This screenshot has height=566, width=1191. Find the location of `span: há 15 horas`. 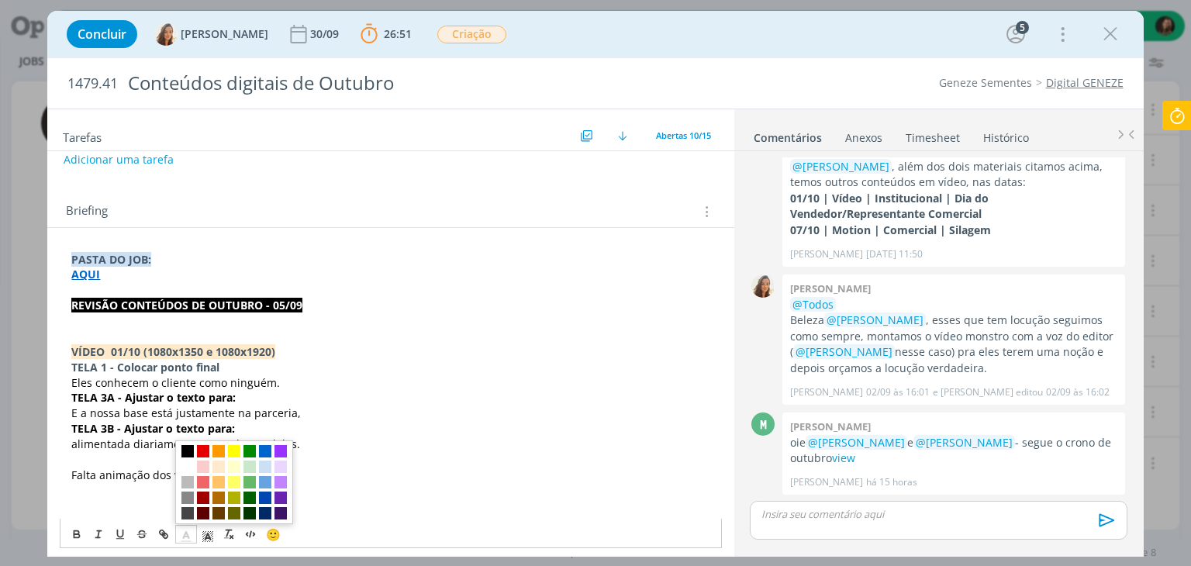

span: há 15 horas is located at coordinates (892, 482).